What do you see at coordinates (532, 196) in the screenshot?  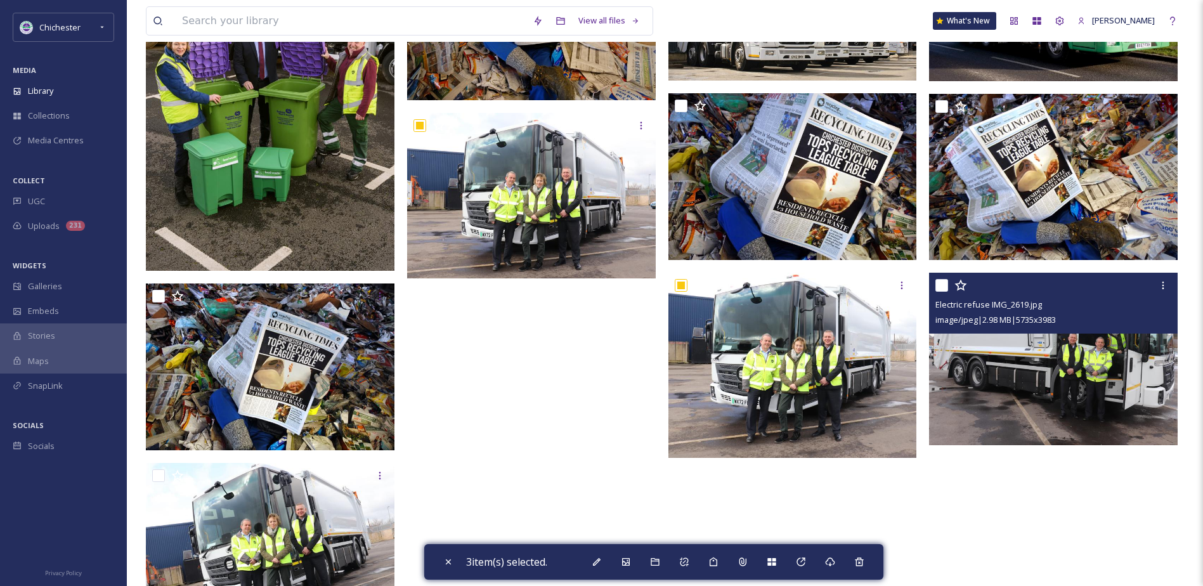 I see `img: Electric refuse IMG_2601.JPG` at bounding box center [532, 196].